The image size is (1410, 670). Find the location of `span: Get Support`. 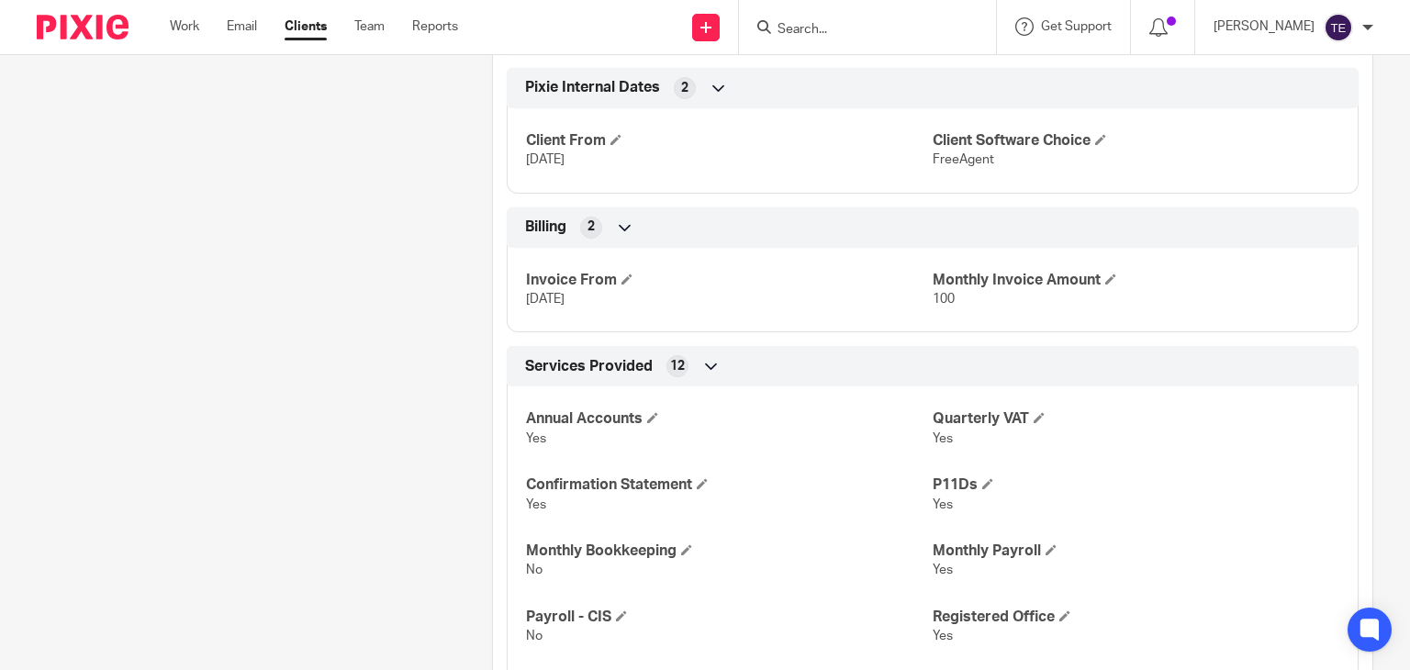

span: Get Support is located at coordinates (1076, 27).